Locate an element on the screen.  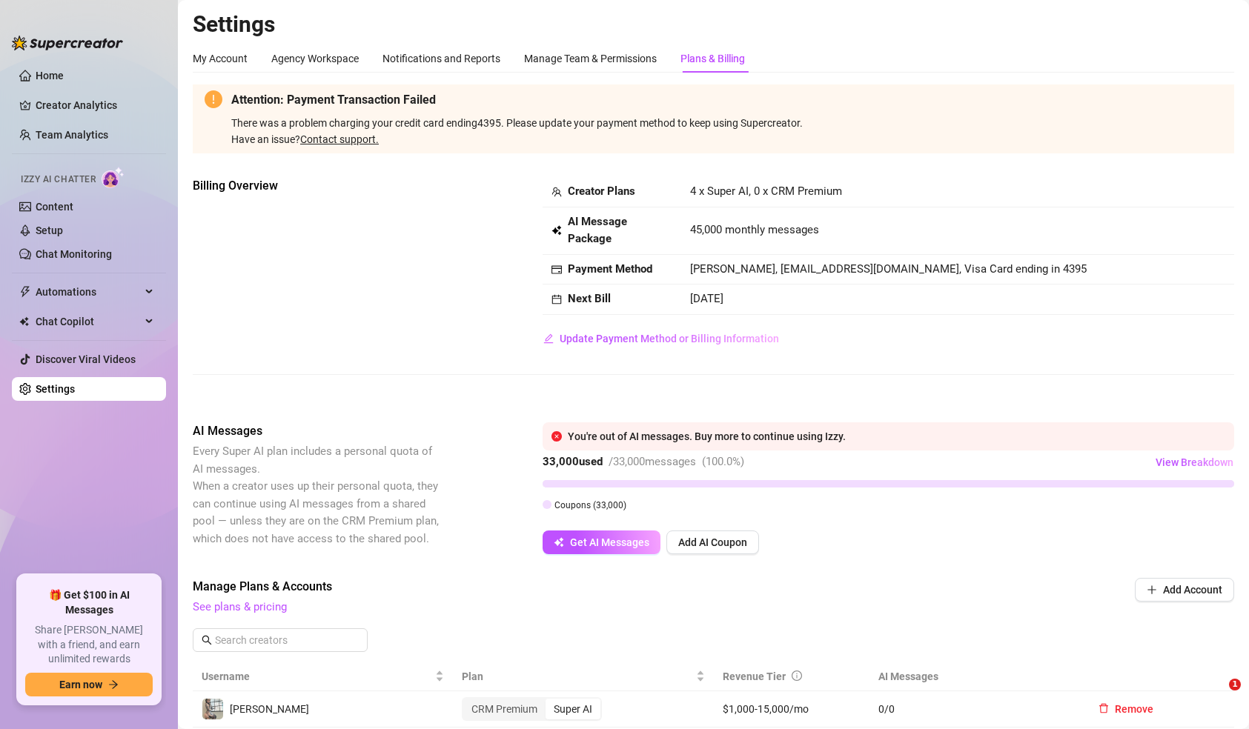
span: Username is located at coordinates (317, 677).